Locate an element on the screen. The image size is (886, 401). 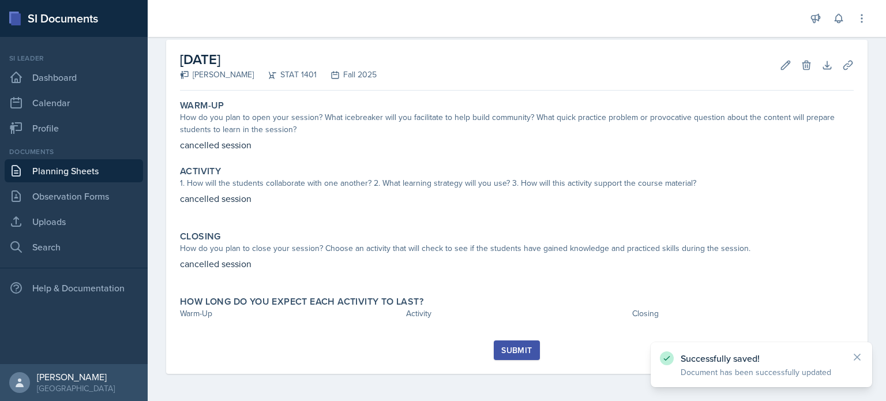
div: How do you plan to open your session? What icebreaker will you facilitate to help build community... is located at coordinates (517, 123).